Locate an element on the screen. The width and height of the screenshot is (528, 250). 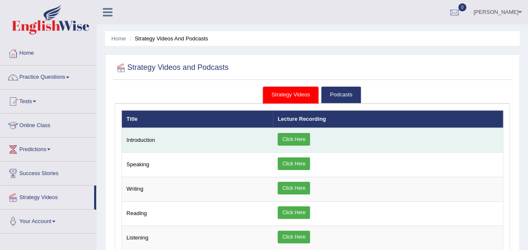
td: Reading is located at coordinates (198, 213).